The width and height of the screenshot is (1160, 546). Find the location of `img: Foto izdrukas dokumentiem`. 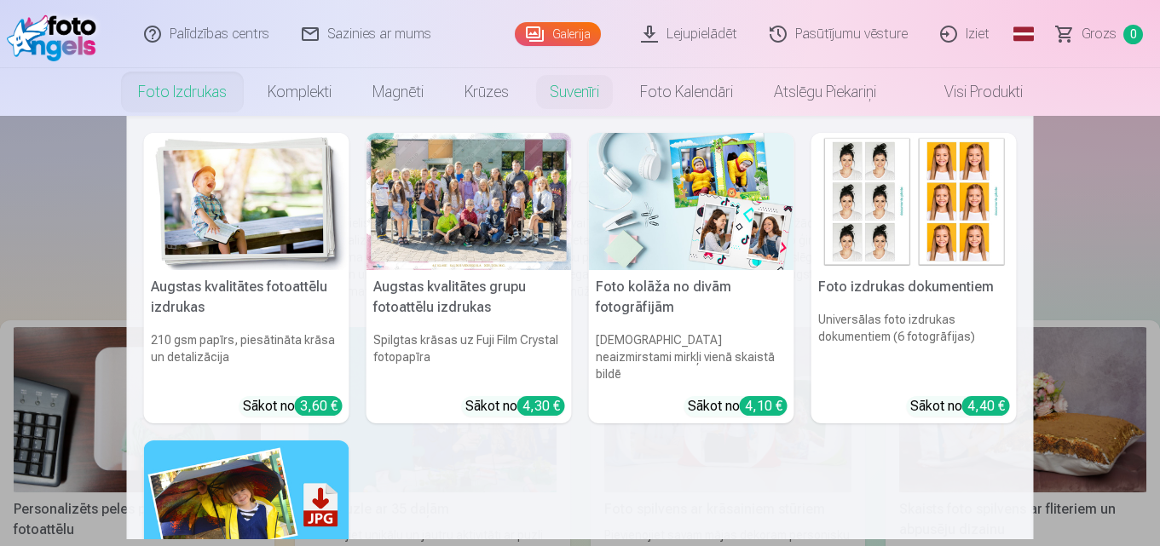

img: Foto izdrukas dokumentiem is located at coordinates (914, 201).